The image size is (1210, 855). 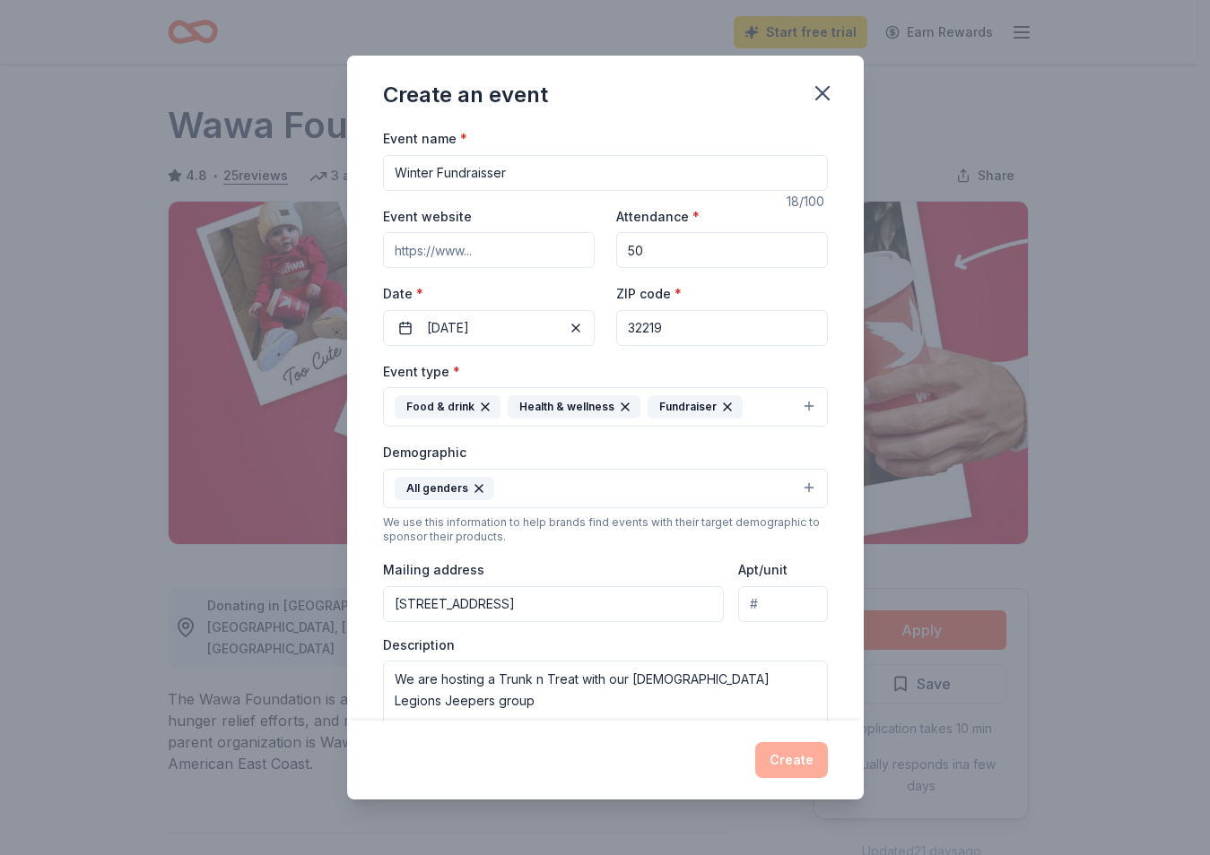 What do you see at coordinates (574, 407) in the screenshot?
I see `div: Health & wellness` at bounding box center [574, 407].